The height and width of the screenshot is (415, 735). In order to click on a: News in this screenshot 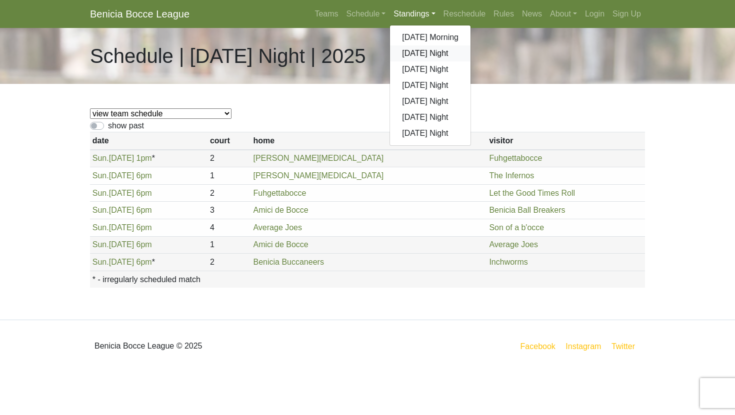, I will do `click(532, 14)`.